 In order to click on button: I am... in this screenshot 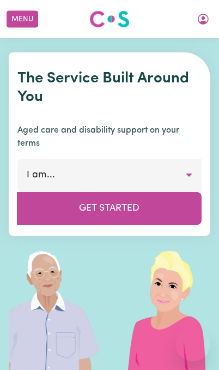, I will do `click(110, 175)`.